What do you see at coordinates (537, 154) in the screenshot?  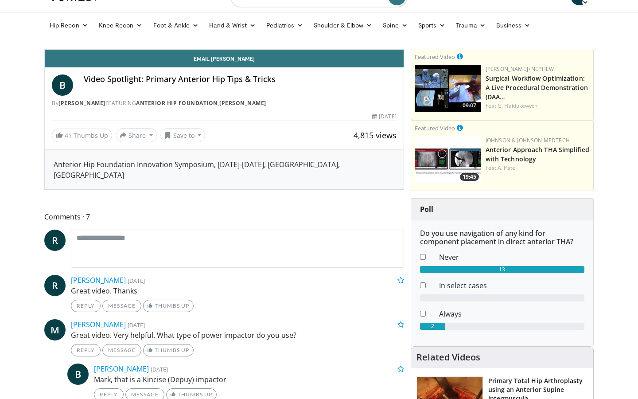 I see `a: Anterior Approach THA Simplified with Technology` at bounding box center [537, 154].